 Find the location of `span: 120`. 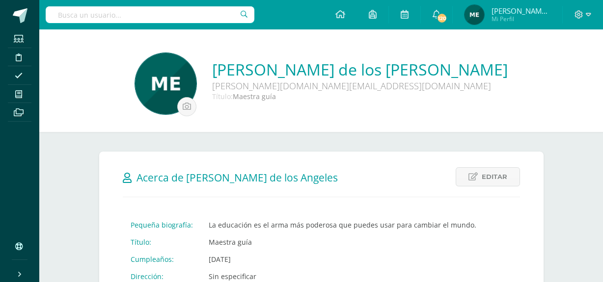

span: 120 is located at coordinates (442, 18).